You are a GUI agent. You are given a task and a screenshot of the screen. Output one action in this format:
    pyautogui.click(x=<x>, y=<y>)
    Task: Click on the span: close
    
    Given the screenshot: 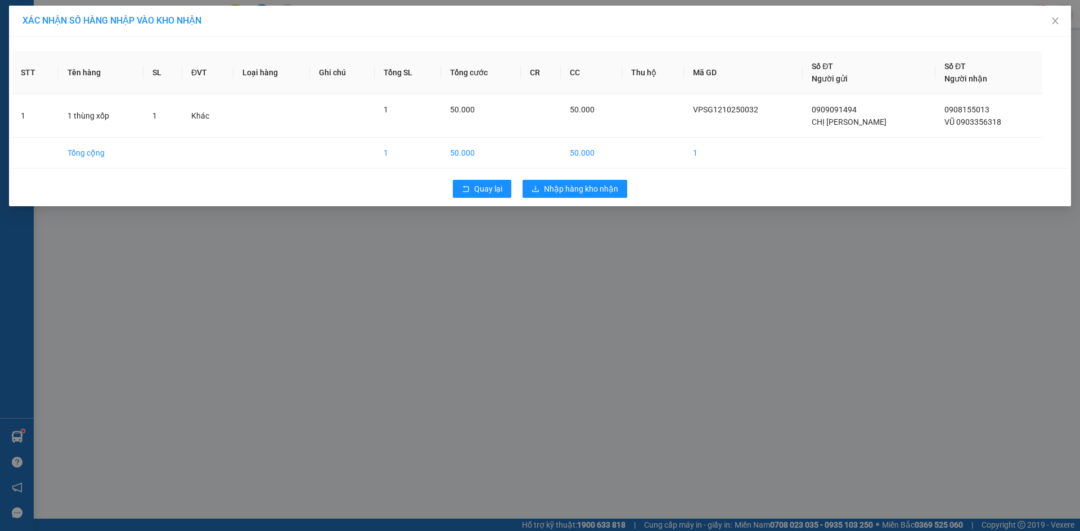 What is the action you would take?
    pyautogui.click(x=1055, y=21)
    